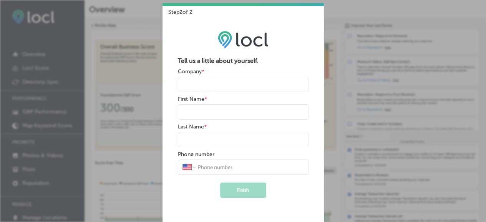  I want to click on strong: Tell us a little about yourself., so click(218, 61).